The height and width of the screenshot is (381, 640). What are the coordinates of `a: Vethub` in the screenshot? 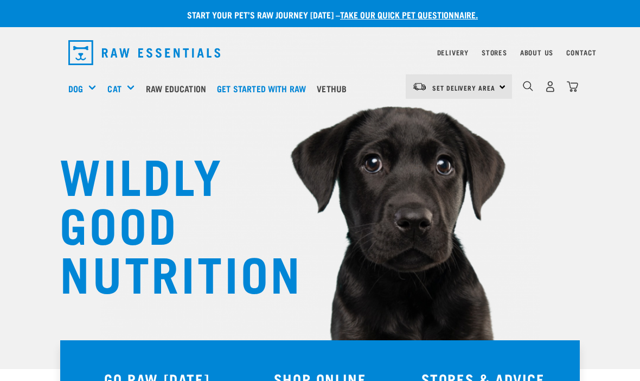 It's located at (334, 88).